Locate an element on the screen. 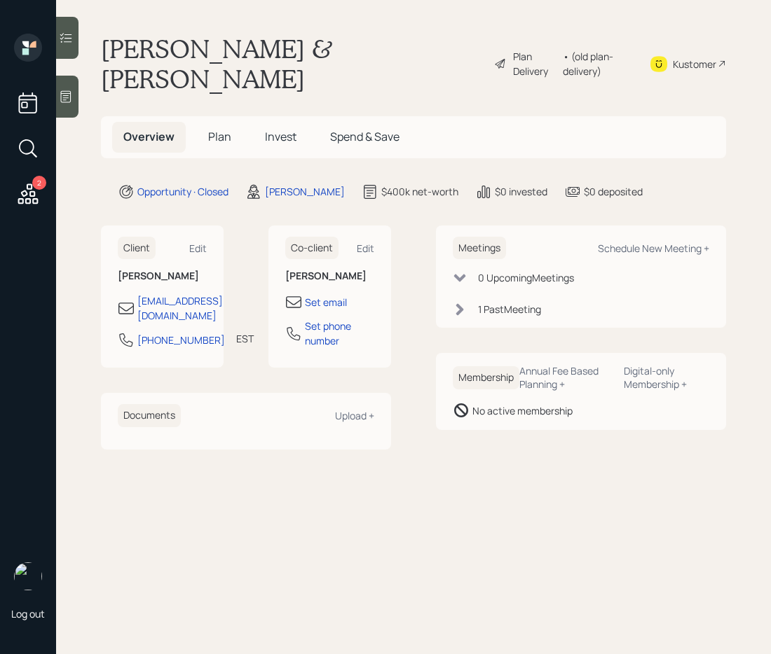  div: Log out is located at coordinates (28, 614).